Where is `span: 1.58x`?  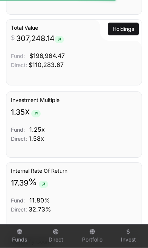 span: 1.58x is located at coordinates (36, 138).